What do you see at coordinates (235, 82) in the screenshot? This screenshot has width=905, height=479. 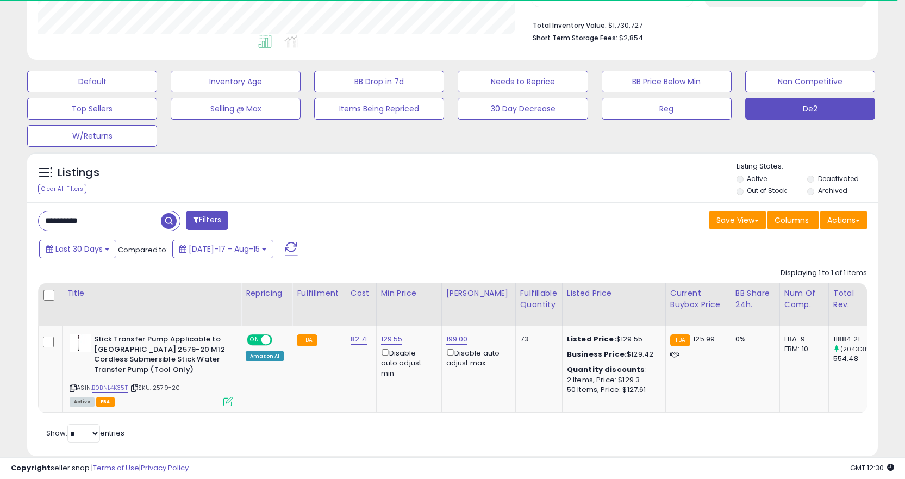 I see `button: Inventory Age` at bounding box center [235, 82].